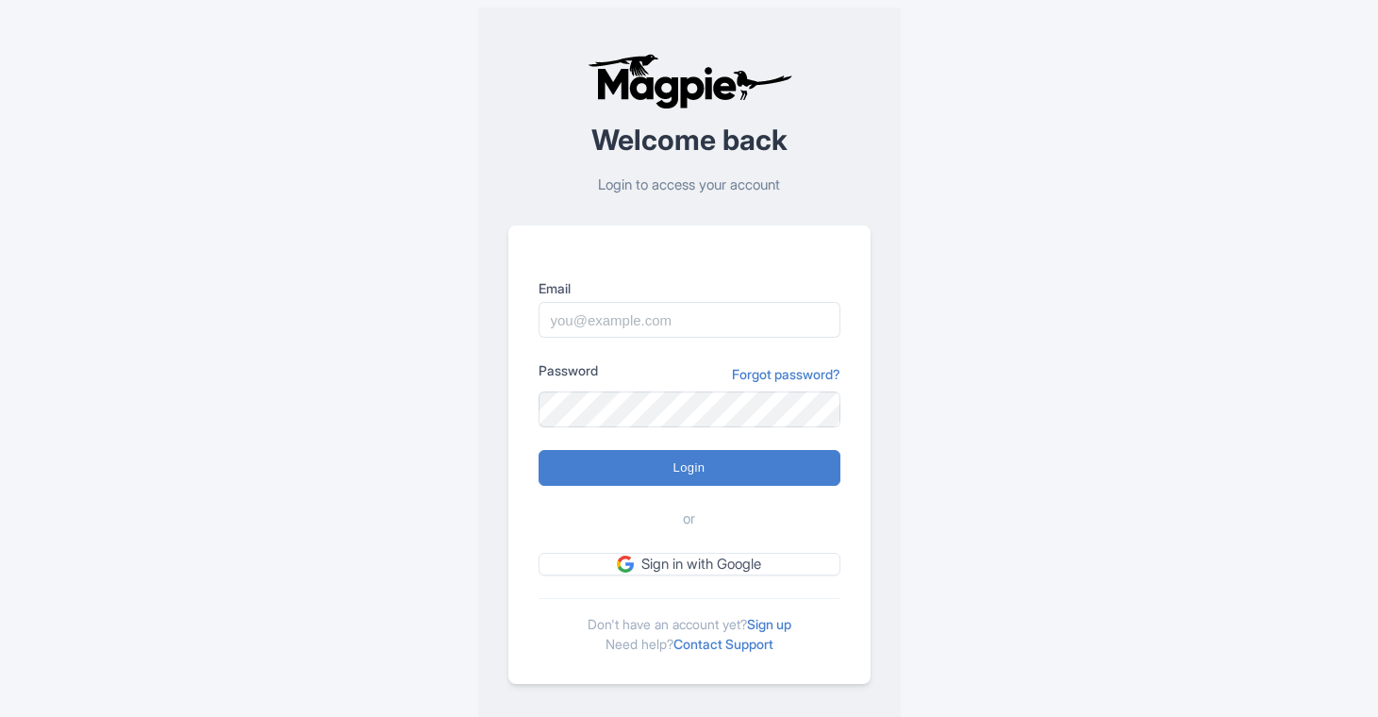 This screenshot has width=1378, height=717. What do you see at coordinates (724, 643) in the screenshot?
I see `a: Contact Support` at bounding box center [724, 643].